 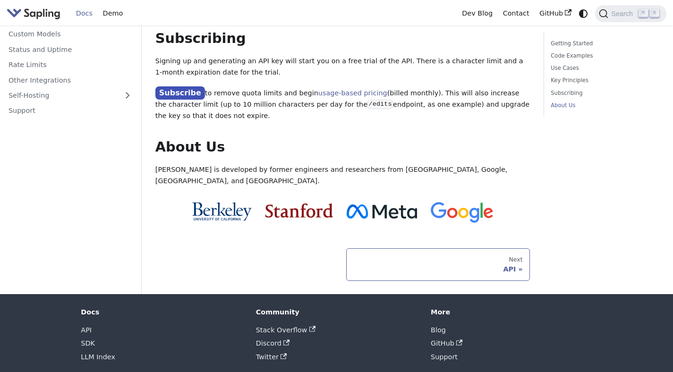 What do you see at coordinates (162, 312) in the screenshot?
I see `div: Docs` at bounding box center [162, 312].